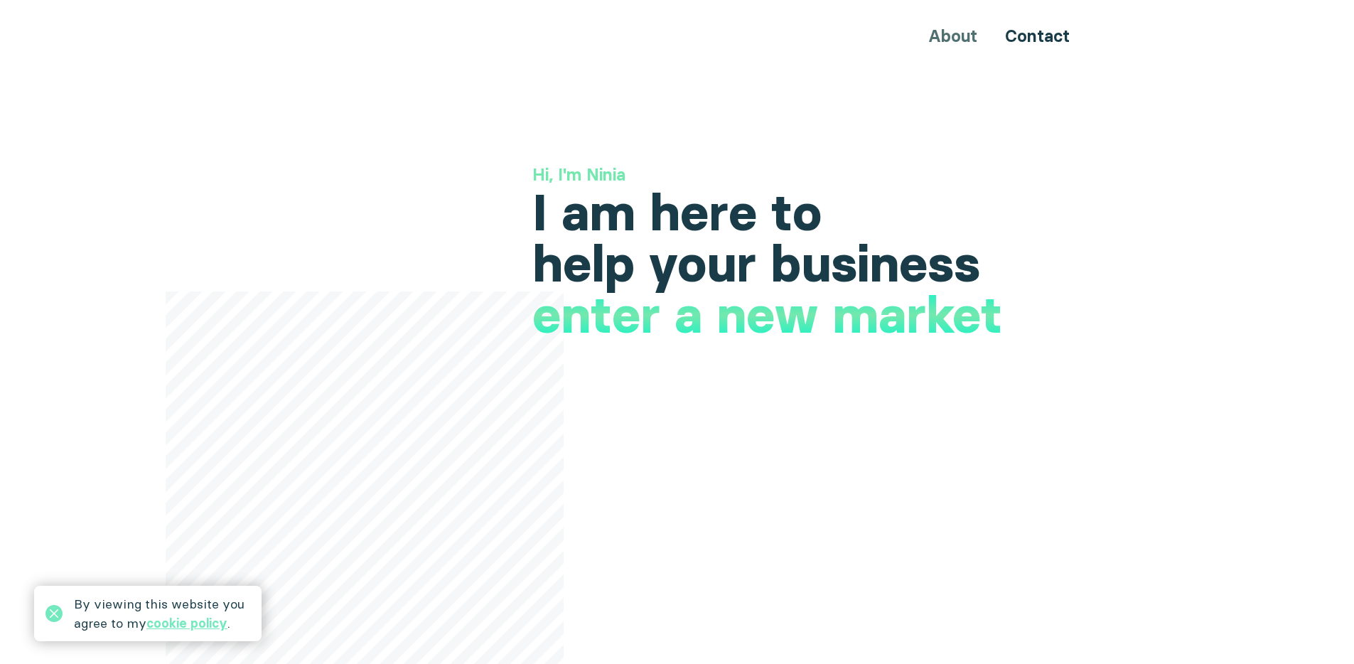 This screenshot has height=664, width=1354. I want to click on h3: Hi, I'm Ninia, so click(813, 175).